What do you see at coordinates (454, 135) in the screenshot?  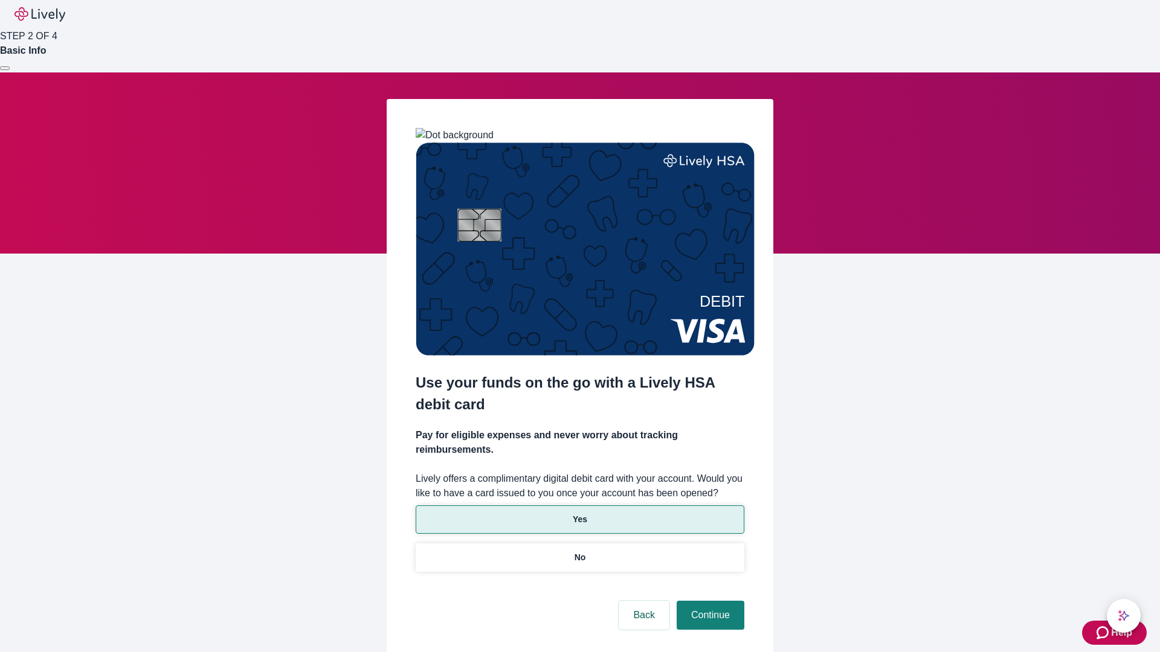 I see `img: Dot background` at bounding box center [454, 135].